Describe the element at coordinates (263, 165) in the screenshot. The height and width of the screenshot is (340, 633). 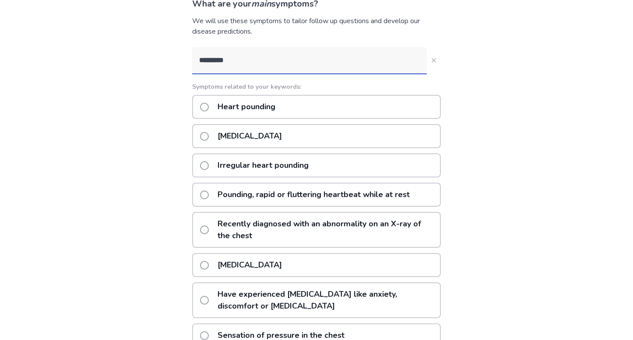
I see `p: Irregular heart pounding` at that location.